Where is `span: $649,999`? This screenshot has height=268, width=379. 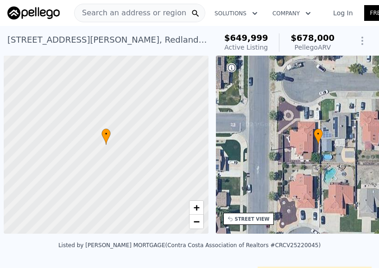 span: $649,999 is located at coordinates (246, 38).